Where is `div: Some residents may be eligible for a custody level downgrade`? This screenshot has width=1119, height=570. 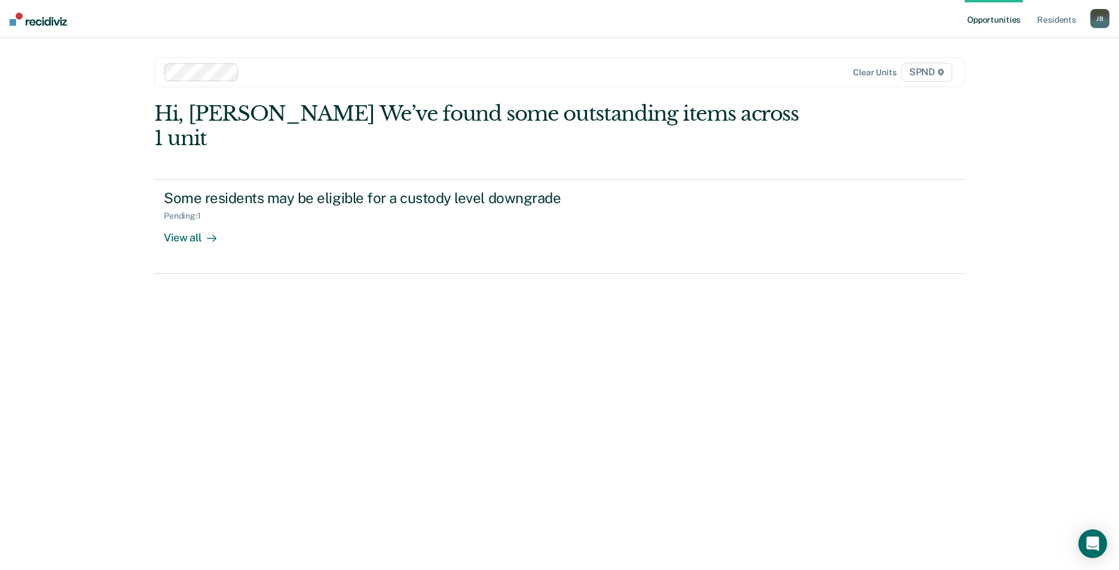 div: Some residents may be eligible for a custody level downgrade is located at coordinates (373, 198).